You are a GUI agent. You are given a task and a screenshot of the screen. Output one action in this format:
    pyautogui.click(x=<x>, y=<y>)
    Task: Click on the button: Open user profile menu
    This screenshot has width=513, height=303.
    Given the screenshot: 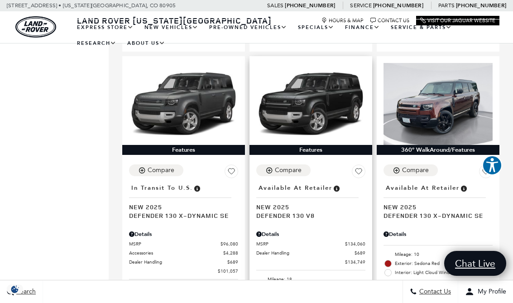 What is the action you would take?
    pyautogui.click(x=485, y=291)
    